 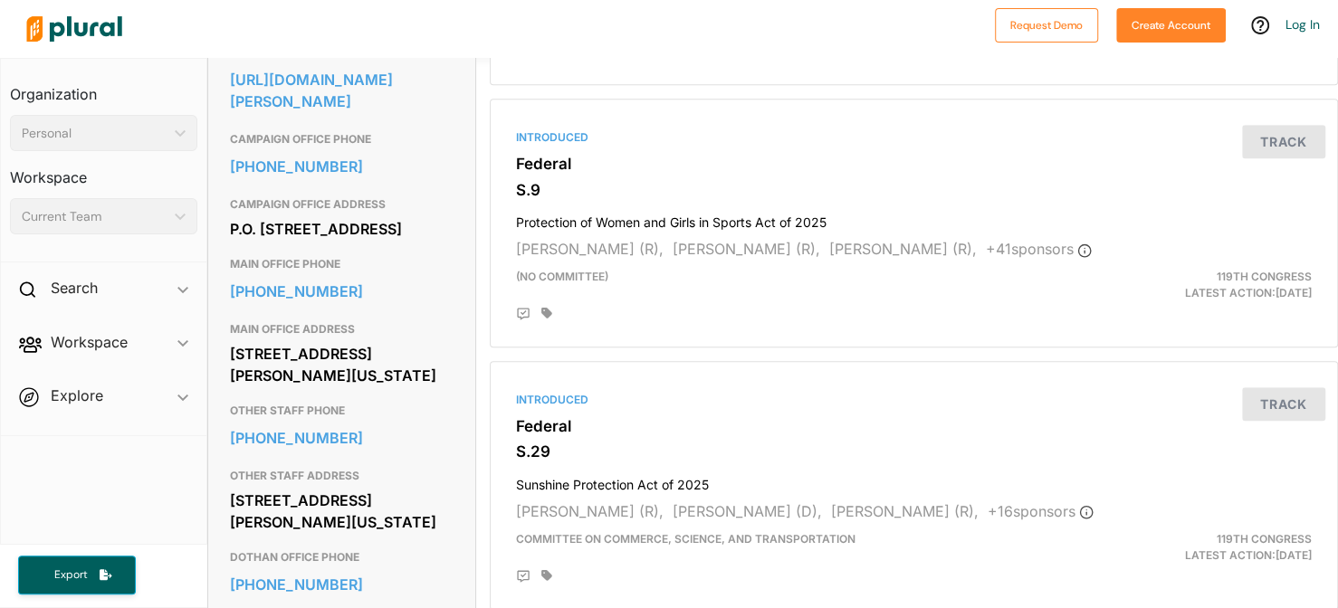 I want to click on div: Current Team, so click(x=94, y=216).